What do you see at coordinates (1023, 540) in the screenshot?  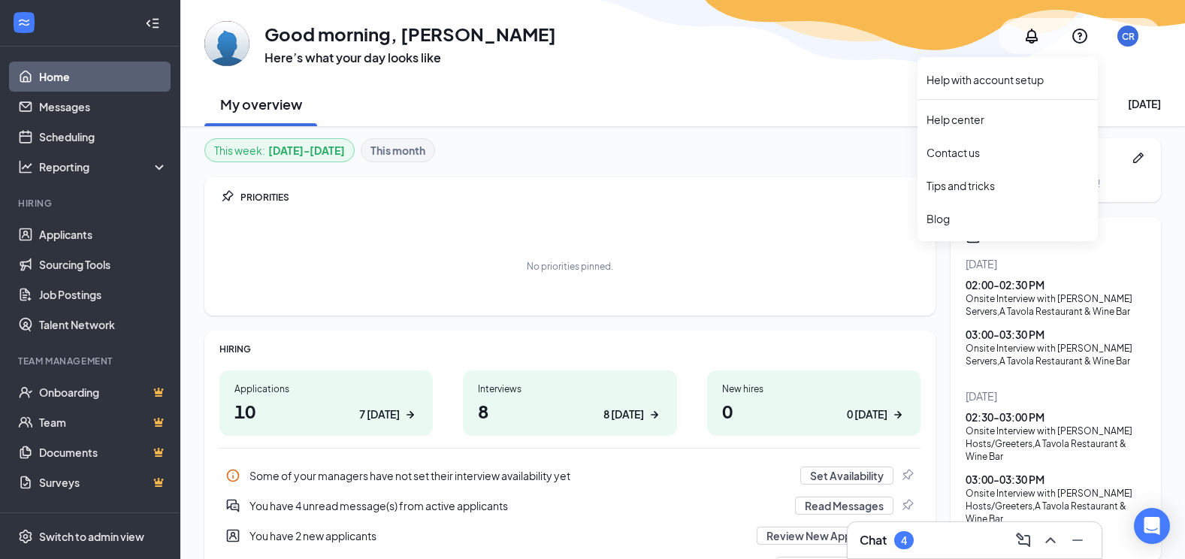 I see `button: ComposeMessage` at bounding box center [1023, 540].